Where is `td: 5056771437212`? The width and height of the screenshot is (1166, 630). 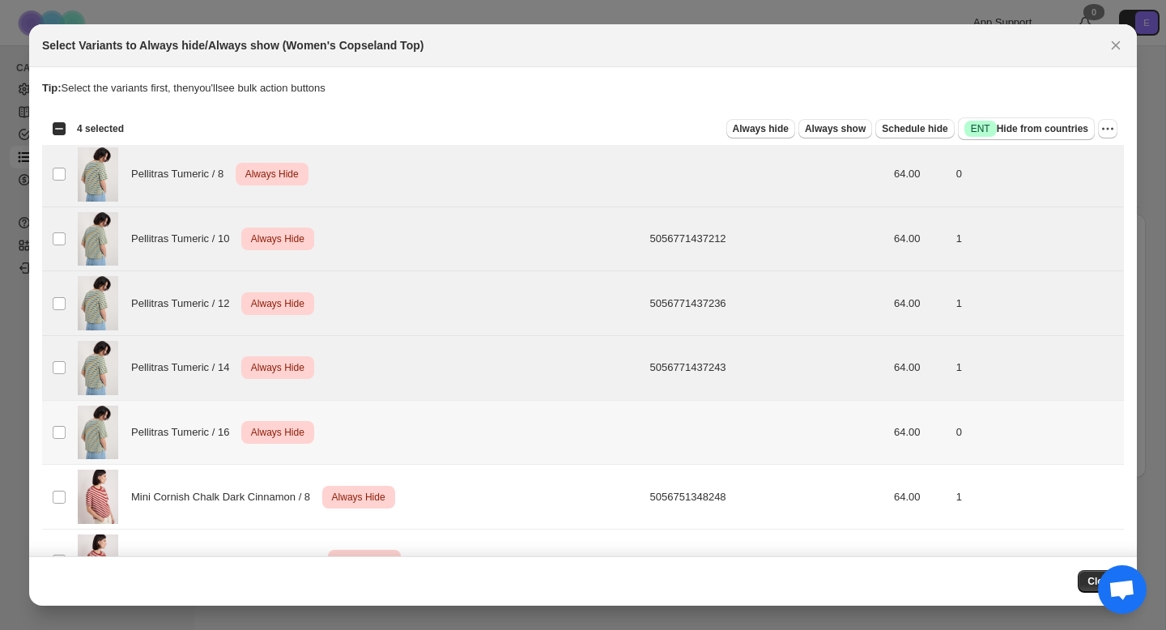 td: 5056771437212 is located at coordinates (767, 239).